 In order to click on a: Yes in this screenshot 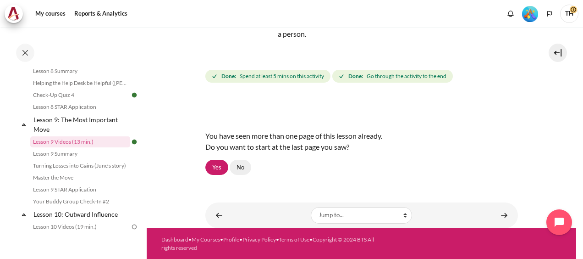, I will do `click(217, 167)`.